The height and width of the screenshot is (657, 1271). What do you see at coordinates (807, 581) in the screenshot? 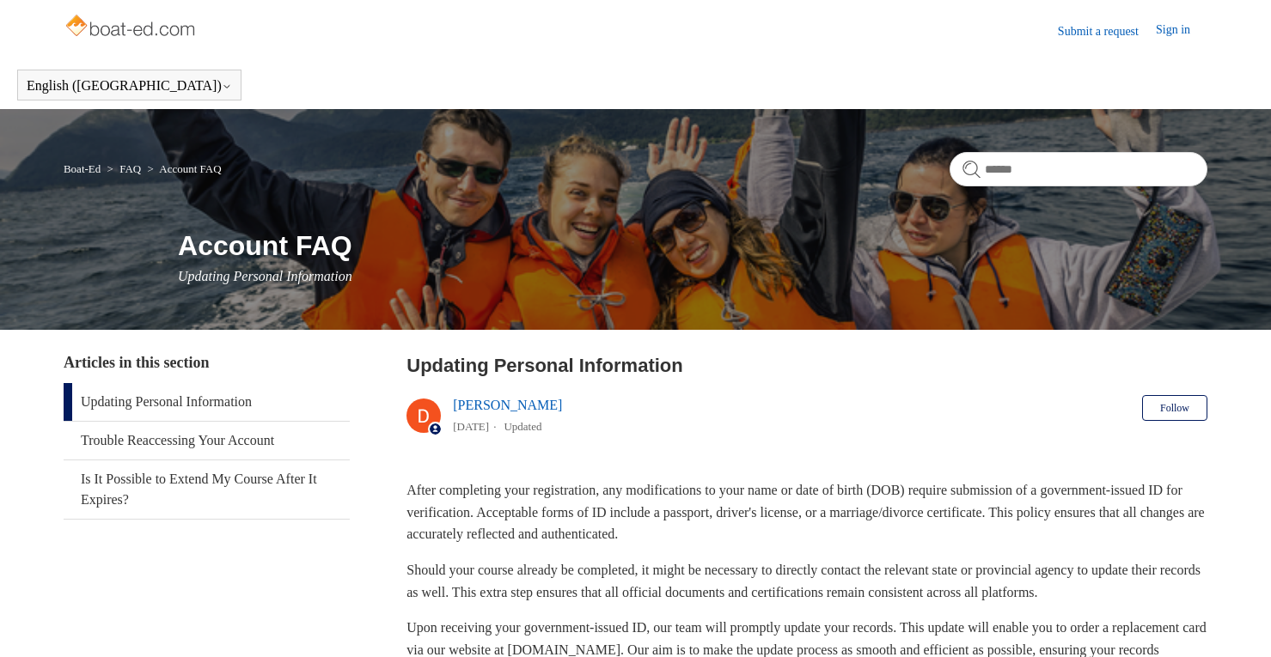
I see `p: Should your course already be completed, it might be necessary to directly contact the relevant s...` at bounding box center [807, 581].